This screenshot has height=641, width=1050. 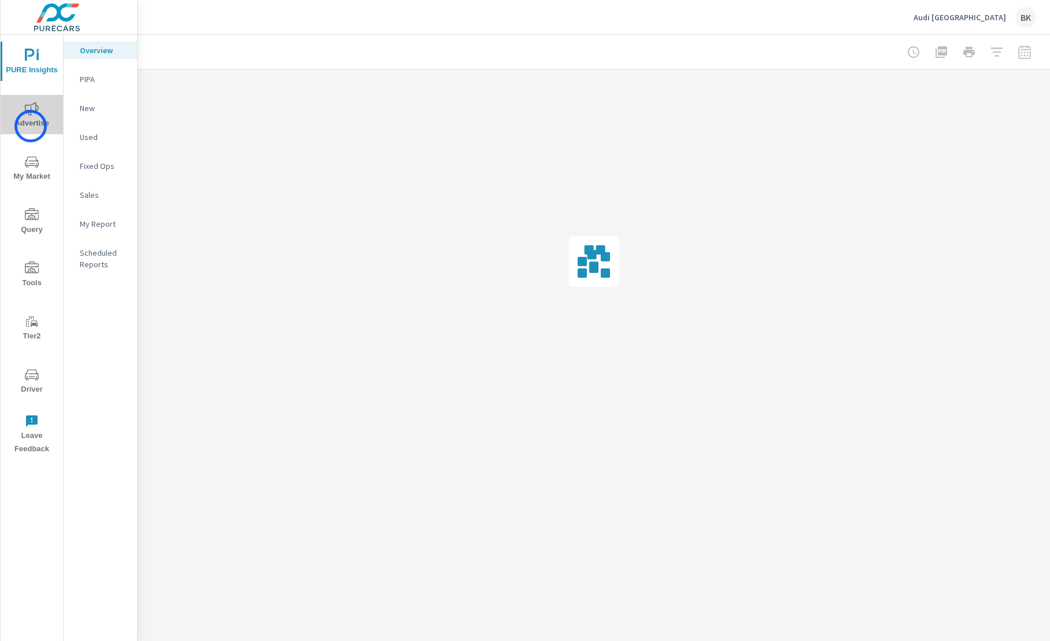 I want to click on div: Used, so click(x=100, y=137).